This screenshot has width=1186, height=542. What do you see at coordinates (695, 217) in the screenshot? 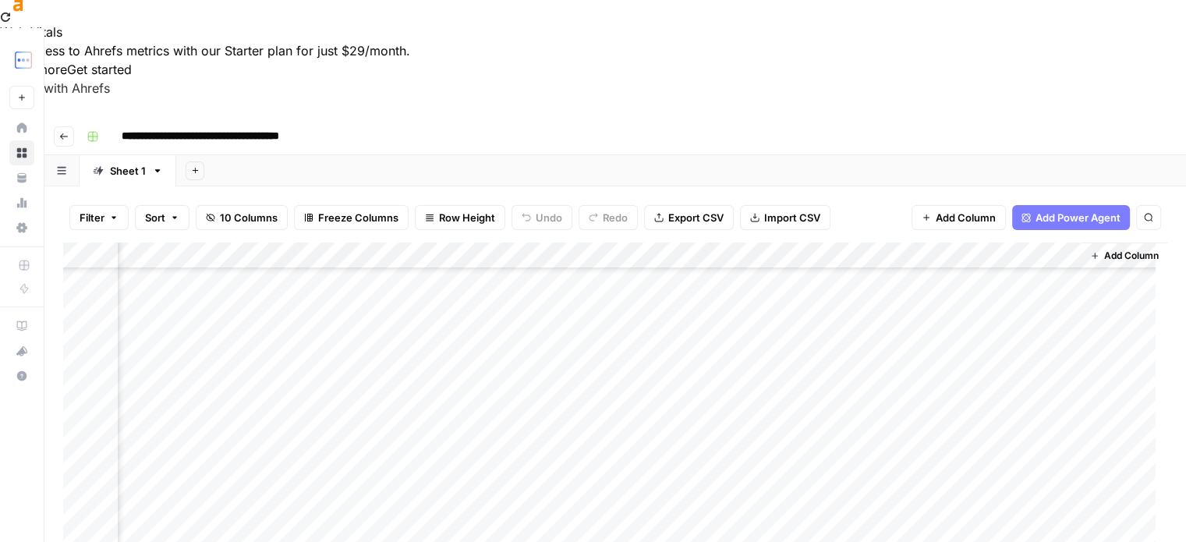
I see `span: Export CSV` at bounding box center [695, 217].